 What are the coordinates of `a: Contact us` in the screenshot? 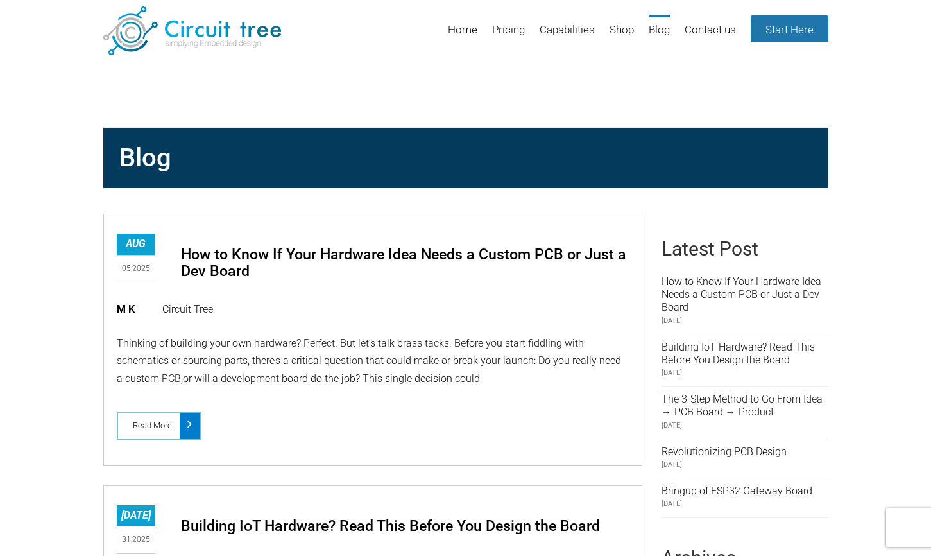 It's located at (710, 35).